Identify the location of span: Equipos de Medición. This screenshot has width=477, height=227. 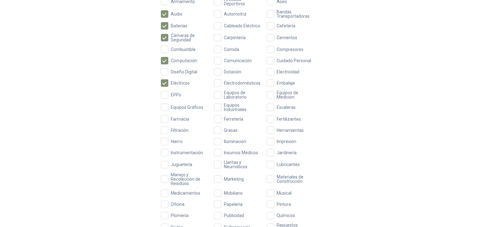
(295, 95).